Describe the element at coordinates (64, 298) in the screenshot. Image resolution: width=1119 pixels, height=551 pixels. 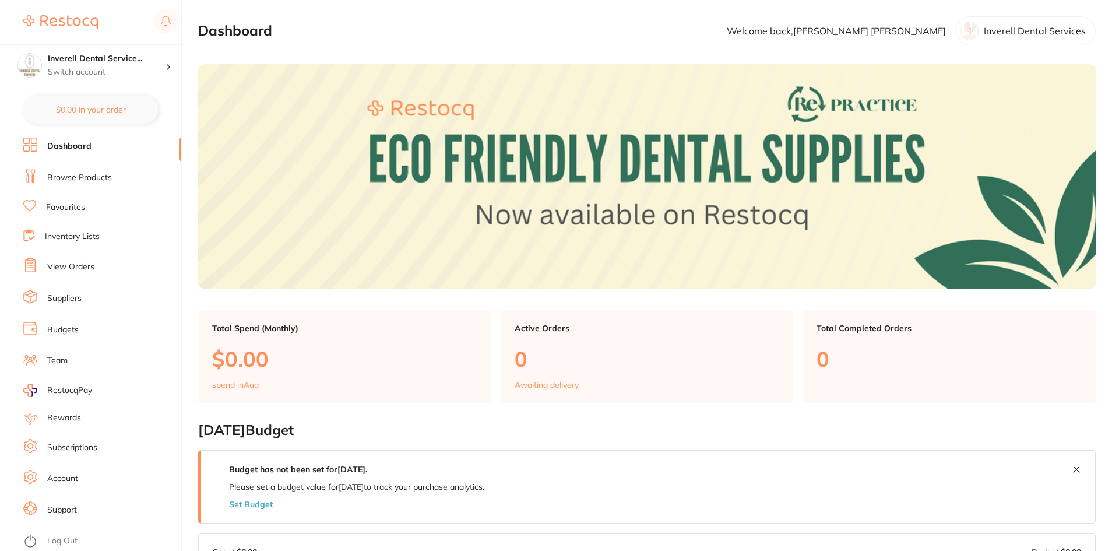
I see `a: Suppliers` at that location.